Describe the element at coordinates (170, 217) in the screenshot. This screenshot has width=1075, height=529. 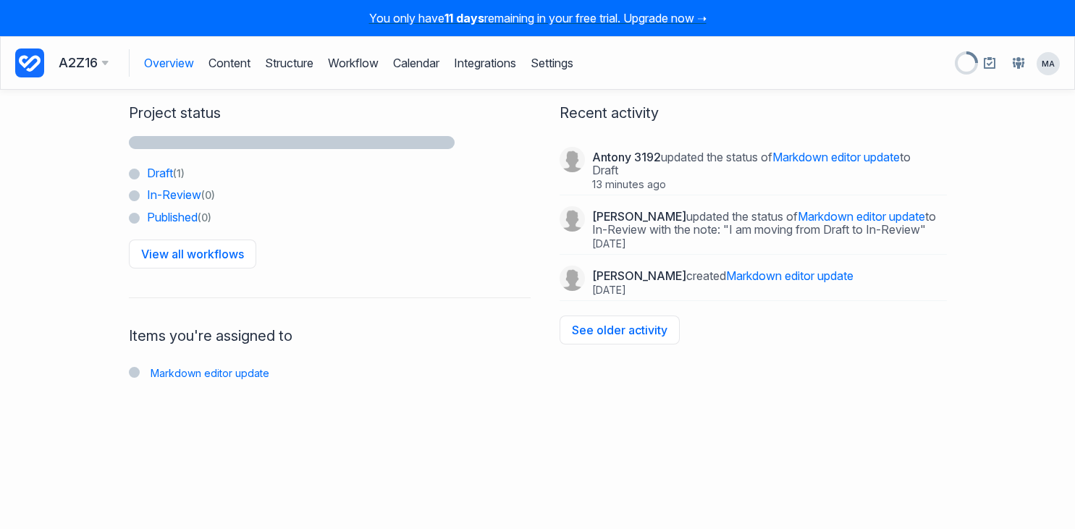
I see `span: Published` at that location.